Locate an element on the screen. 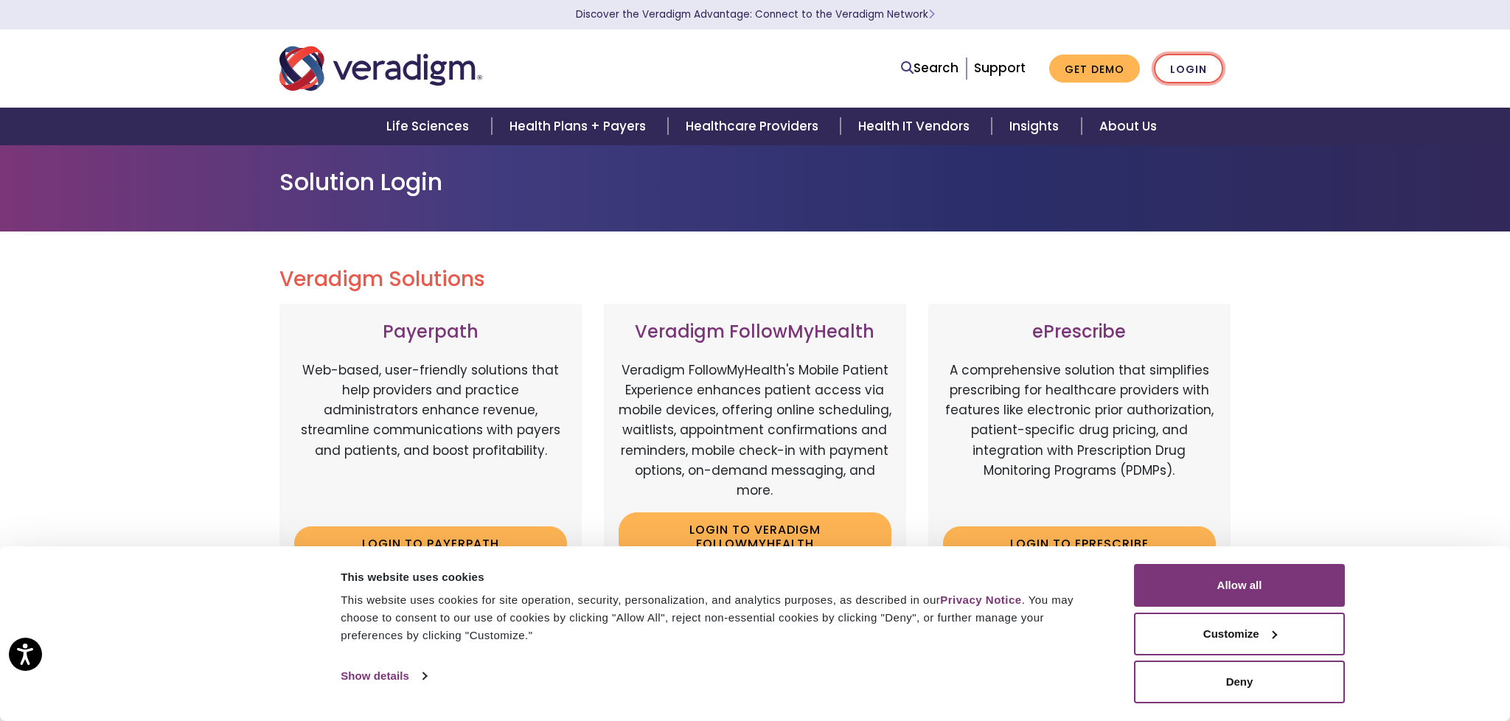  a: Healthcare Providers is located at coordinates (754, 126).